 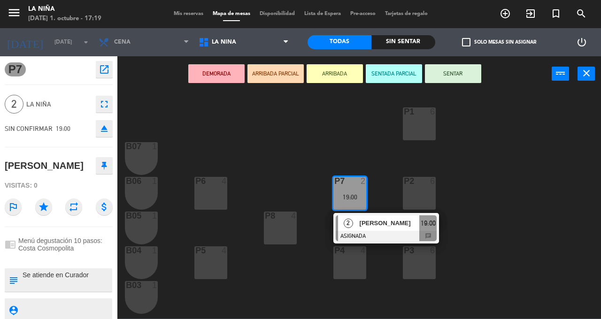 What do you see at coordinates (394, 74) in the screenshot?
I see `button: SENTADA PARCIAL` at bounding box center [394, 74].